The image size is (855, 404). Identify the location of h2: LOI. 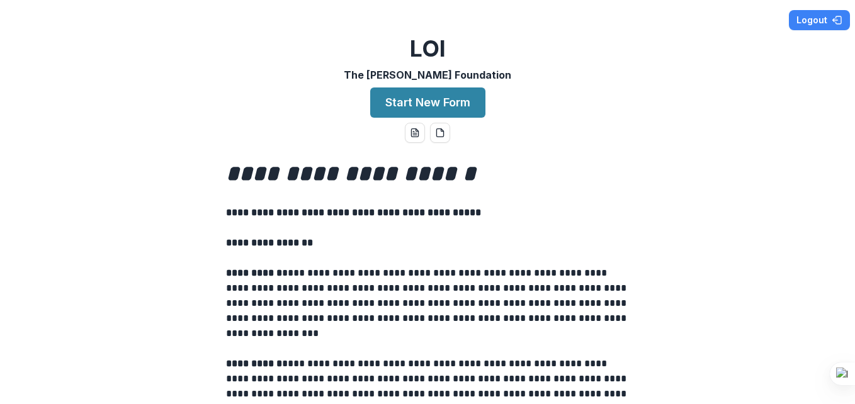
(428, 48).